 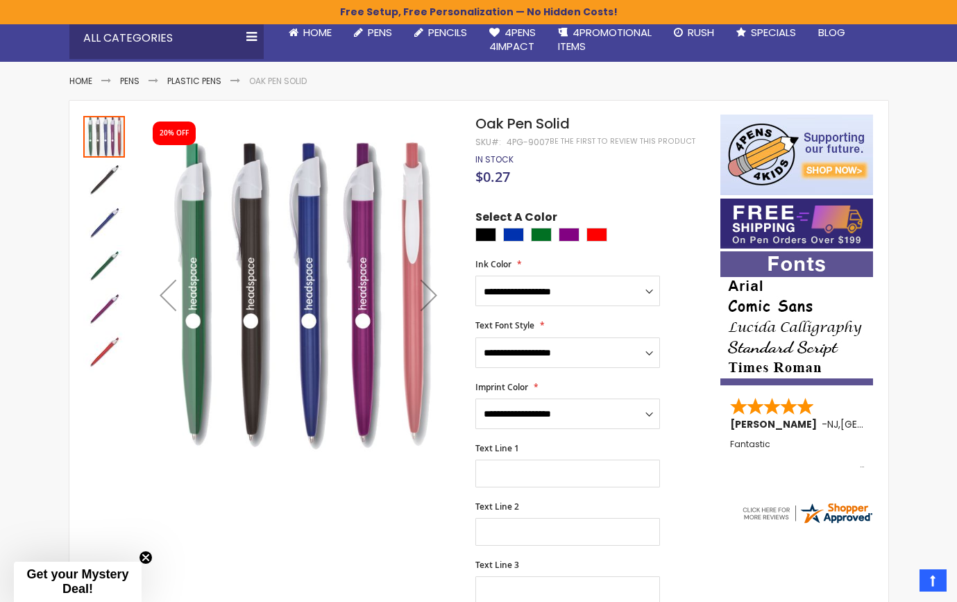 I want to click on img: font-personalization-examples, so click(x=797, y=318).